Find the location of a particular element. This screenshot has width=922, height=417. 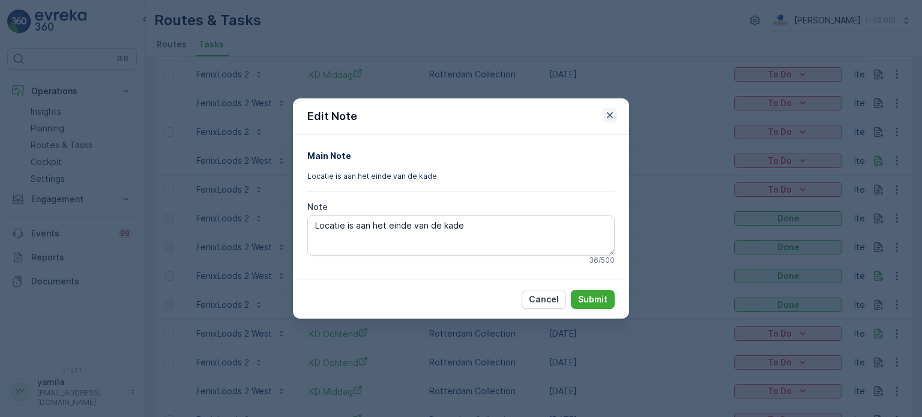

p: Submit is located at coordinates (593, 300).